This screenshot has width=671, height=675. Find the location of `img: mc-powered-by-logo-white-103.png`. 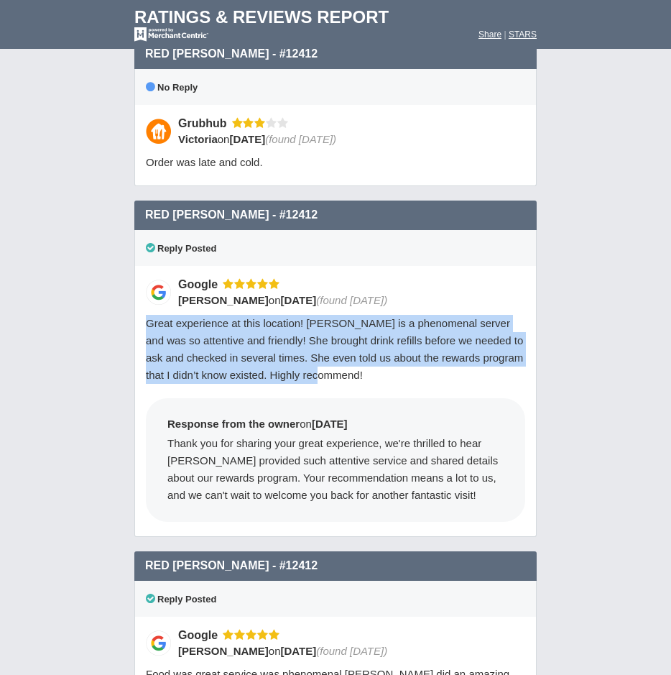

img: mc-powered-by-logo-white-103.png is located at coordinates (171, 35).